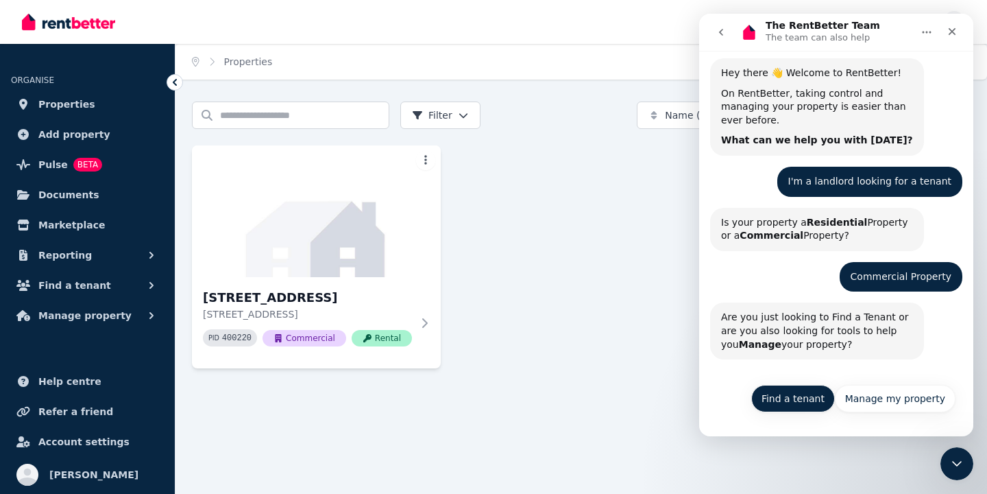 The width and height of the screenshot is (987, 494). I want to click on span: Pulse, so click(53, 165).